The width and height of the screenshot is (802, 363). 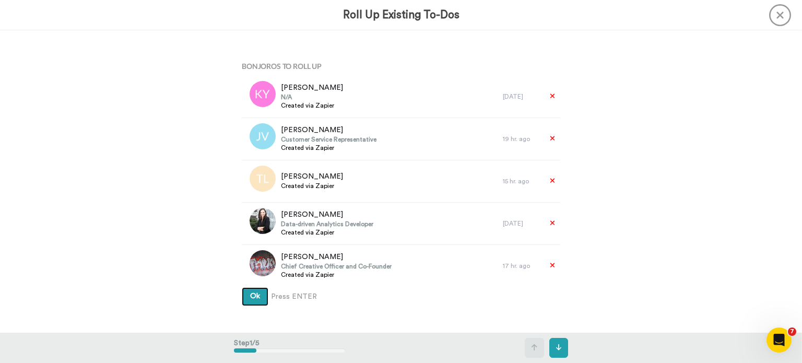 I want to click on div: Step 1 / 5, so click(x=289, y=348).